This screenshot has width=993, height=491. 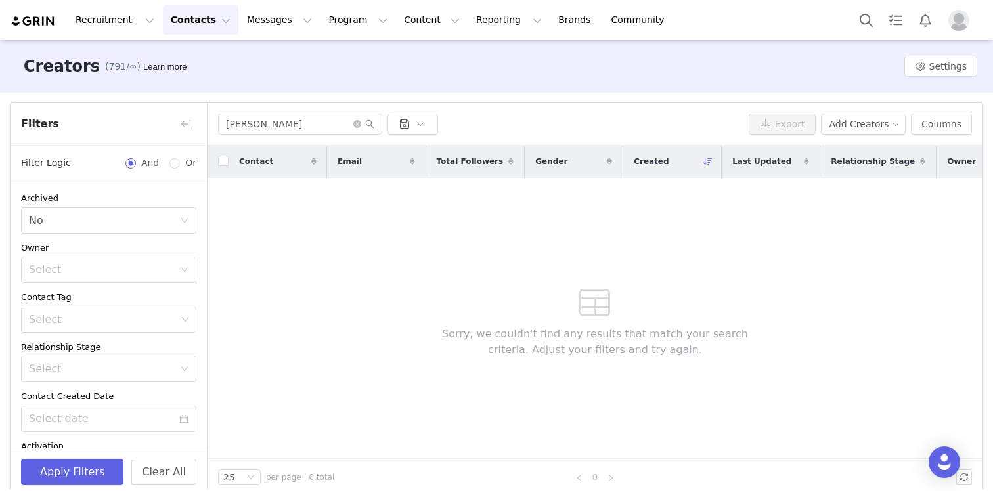 I want to click on button: Program, so click(x=358, y=20).